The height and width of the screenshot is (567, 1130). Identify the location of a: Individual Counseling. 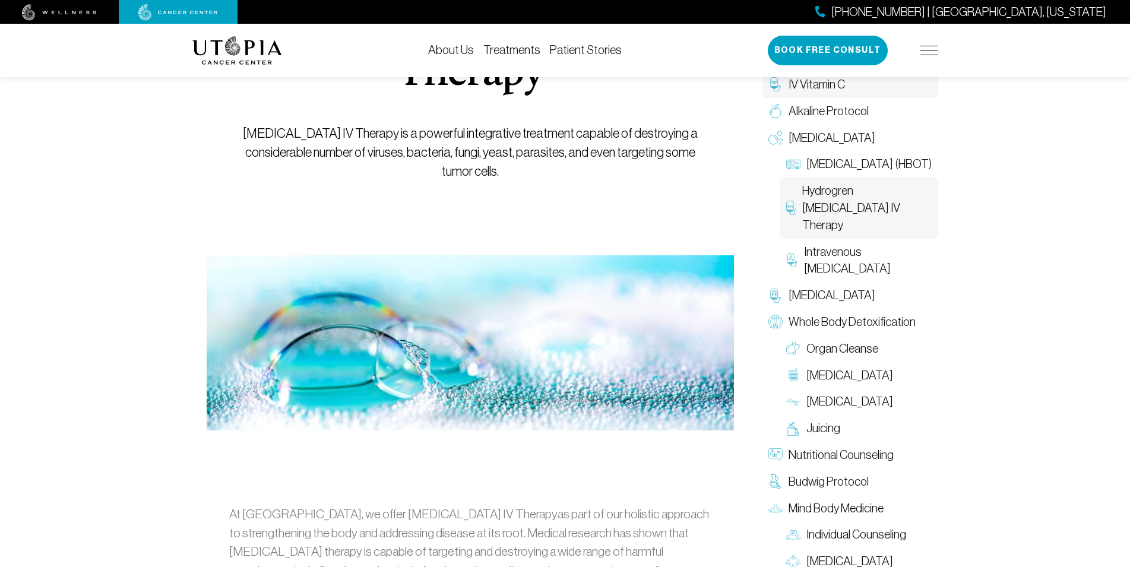
(859, 534).